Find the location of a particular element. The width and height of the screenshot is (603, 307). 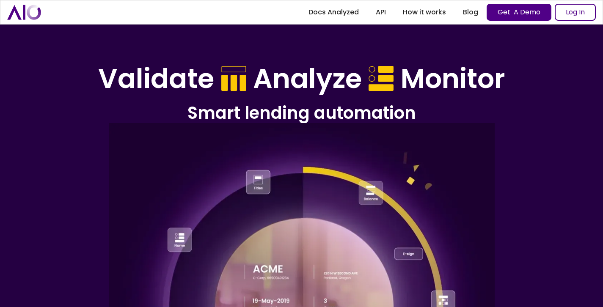

a: Log In is located at coordinates (575, 12).